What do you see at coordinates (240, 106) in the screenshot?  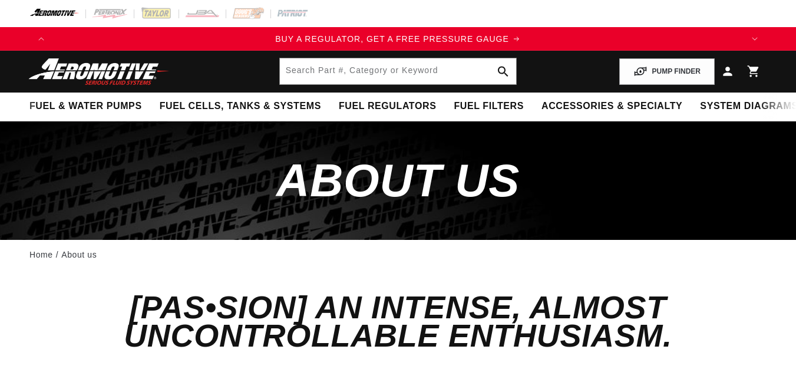 I see `summary: Fuel Cells, Tanks & Systems` at bounding box center [240, 106].